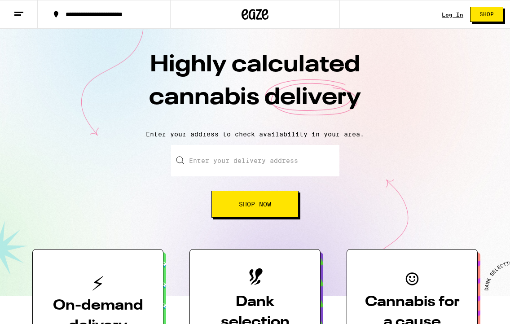 The width and height of the screenshot is (510, 324). I want to click on p: Enter your address to check availability in your area., so click(255, 134).